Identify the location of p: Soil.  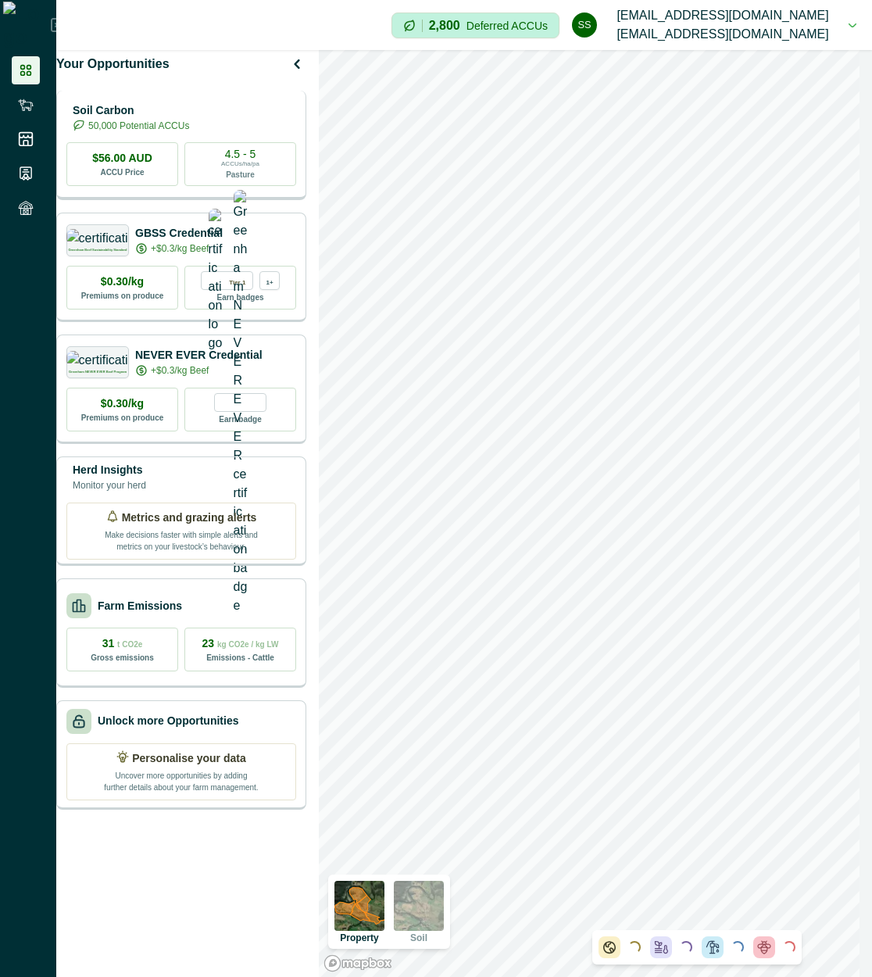
(419, 938).